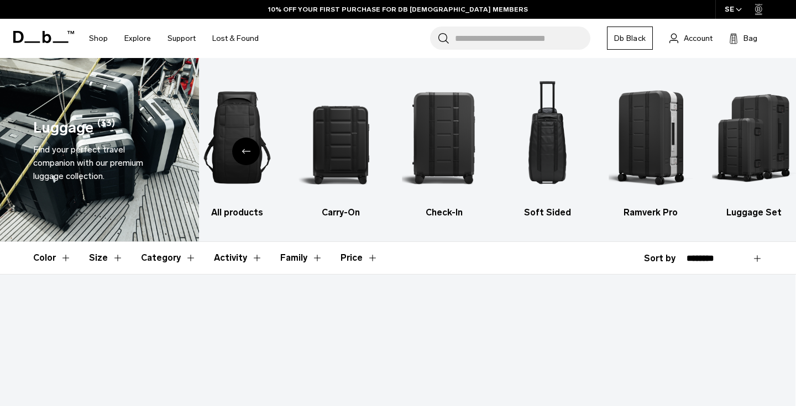 The image size is (796, 406). Describe the element at coordinates (106, 128) in the screenshot. I see `span: (33)` at that location.